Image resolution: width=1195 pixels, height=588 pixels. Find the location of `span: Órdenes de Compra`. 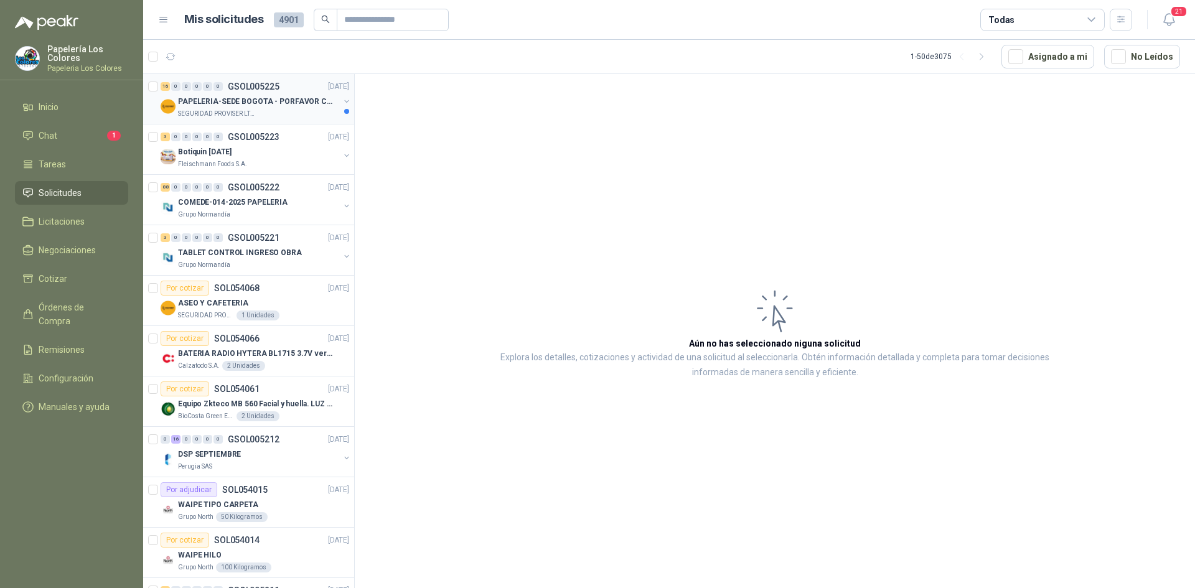

span: Órdenes de Compra is located at coordinates (77, 314).